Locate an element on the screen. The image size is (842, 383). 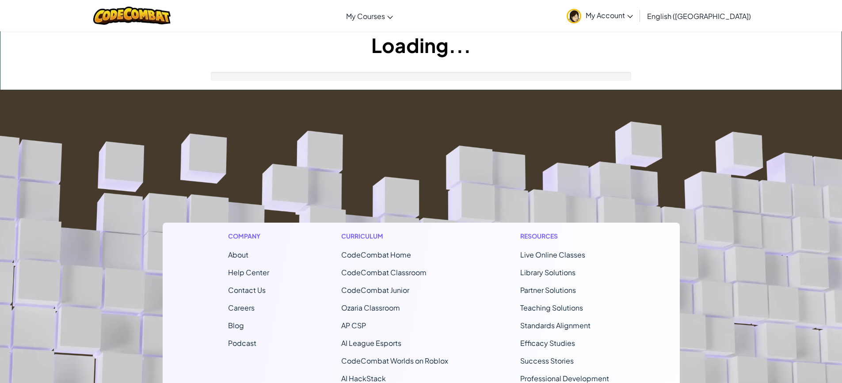
a: Partner Solutions is located at coordinates (548, 290).